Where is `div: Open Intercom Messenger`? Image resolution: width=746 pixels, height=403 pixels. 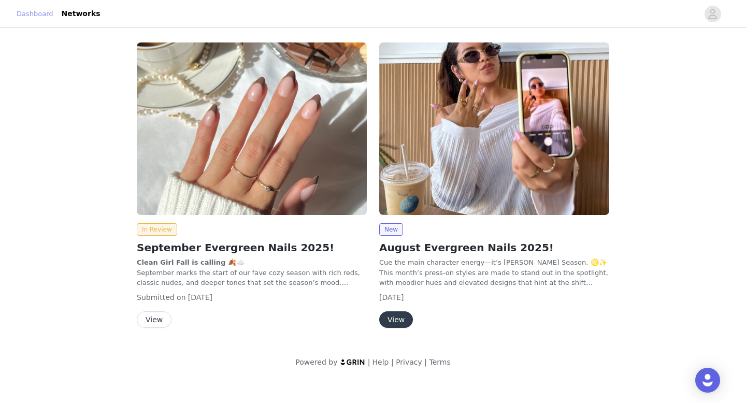
div: Open Intercom Messenger is located at coordinates (708, 380).